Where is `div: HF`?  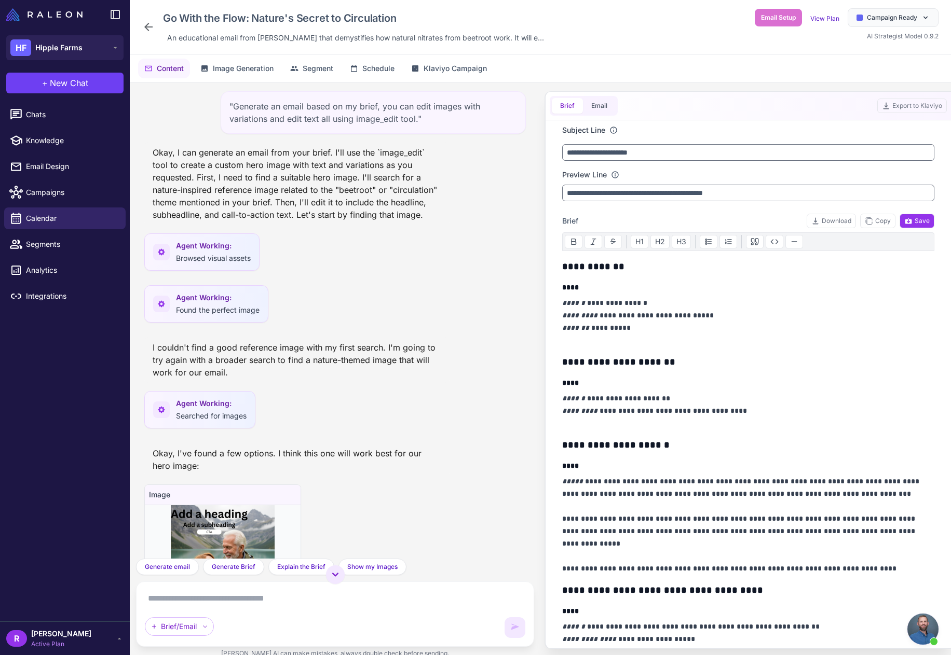
div: HF is located at coordinates (21, 48).